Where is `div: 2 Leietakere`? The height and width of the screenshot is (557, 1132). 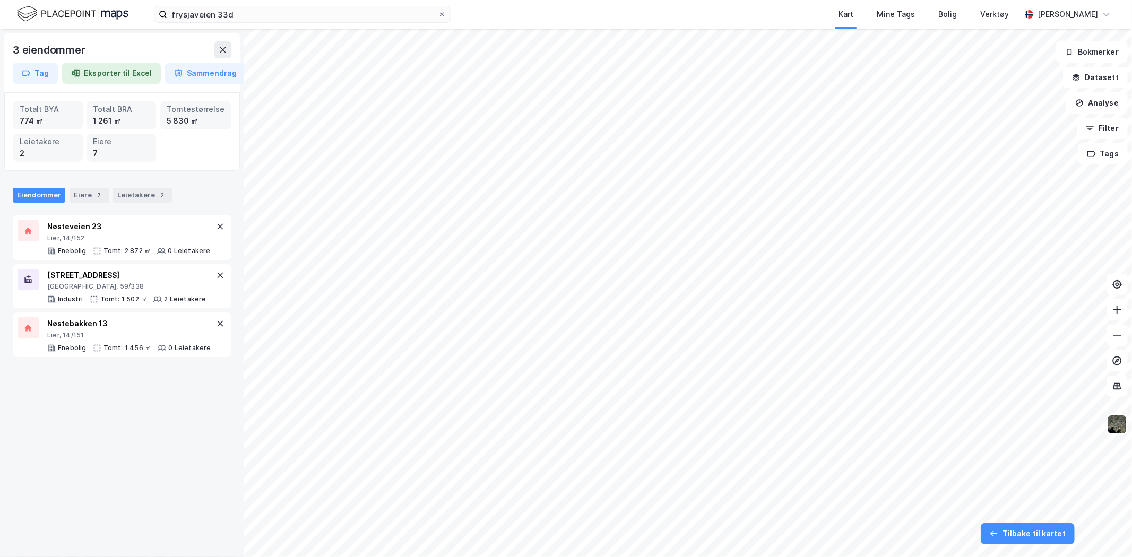
div: 2 Leietakere is located at coordinates (185, 299).